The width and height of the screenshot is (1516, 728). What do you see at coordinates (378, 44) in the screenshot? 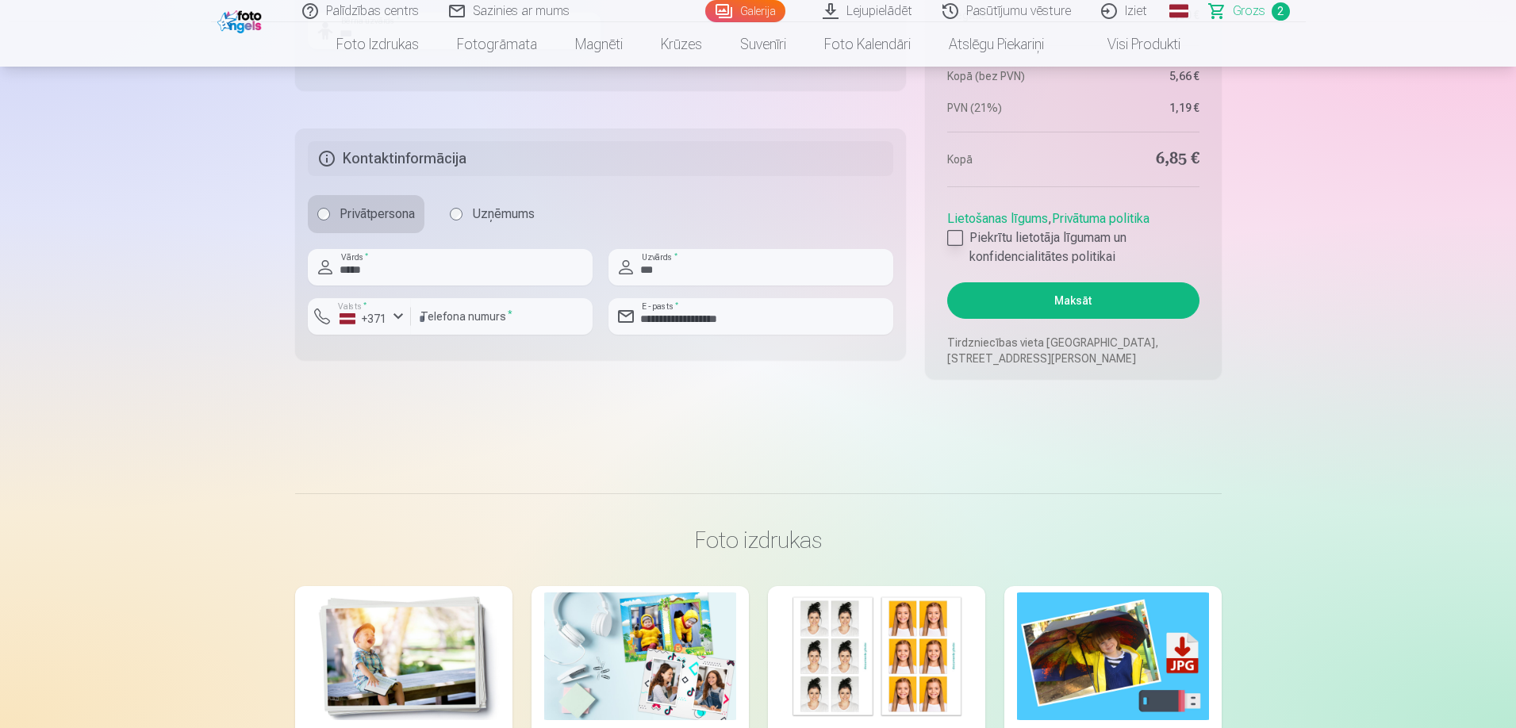
I see `a: Foto izdrukas` at bounding box center [378, 44].